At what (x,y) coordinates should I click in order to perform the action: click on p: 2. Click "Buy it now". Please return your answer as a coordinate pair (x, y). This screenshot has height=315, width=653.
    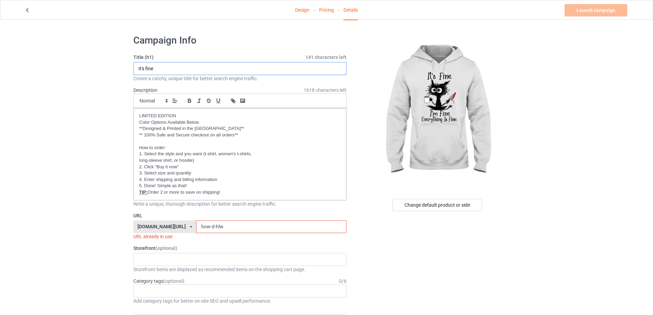
    Looking at the image, I should click on (240, 167).